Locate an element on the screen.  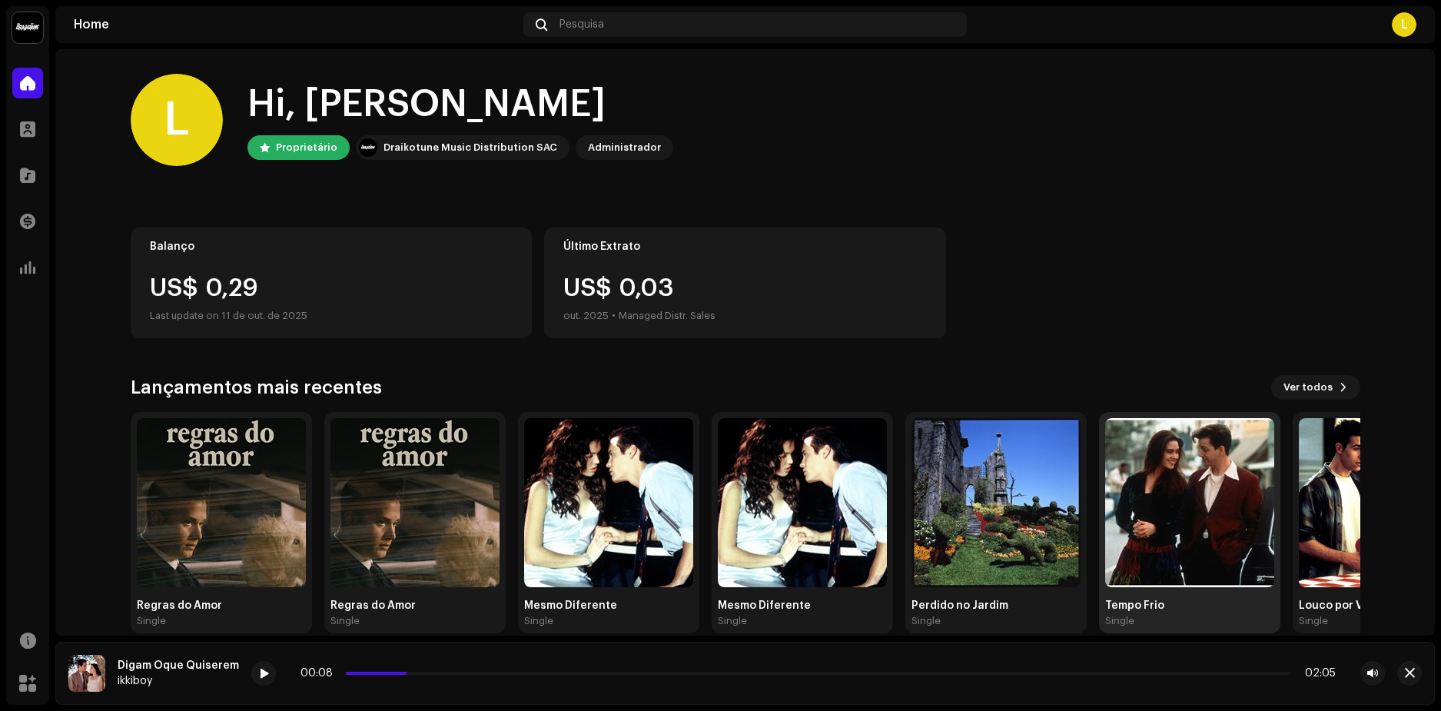
div: ikkiboy is located at coordinates (178, 681).